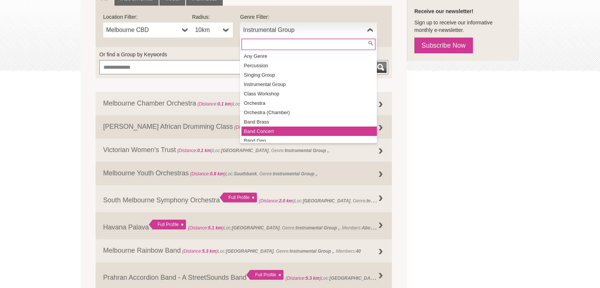  What do you see at coordinates (309, 121) in the screenshot?
I see `li: Band Brass` at bounding box center [309, 121].